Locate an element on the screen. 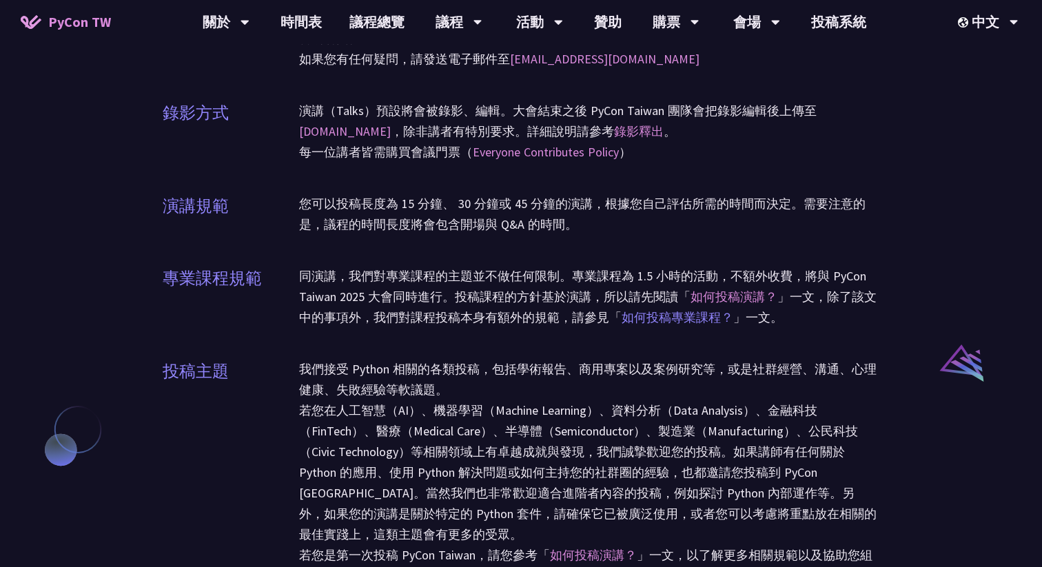  img: Home icon of PyCon TW 2025 is located at coordinates (31, 22).